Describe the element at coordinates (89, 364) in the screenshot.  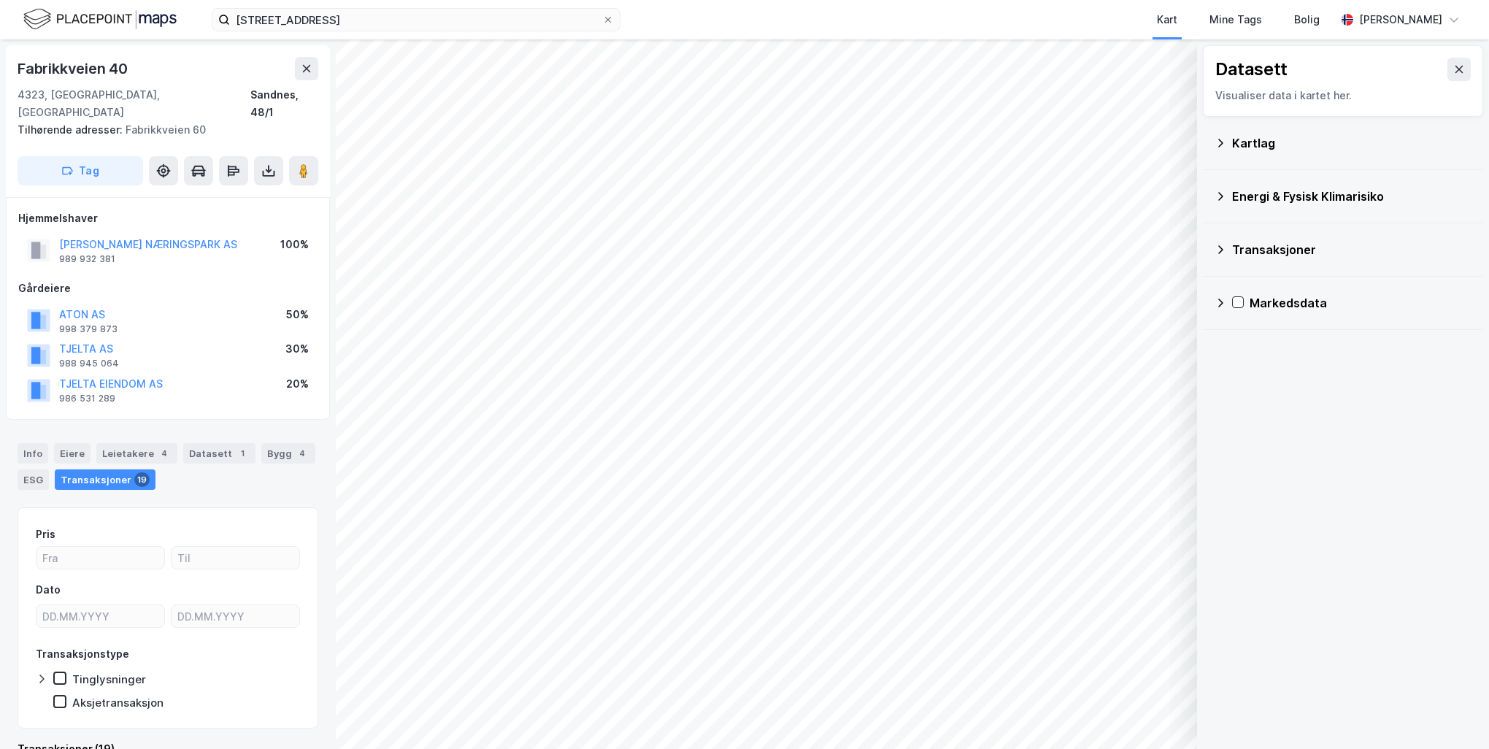
I see `div: 988 945 064` at that location.